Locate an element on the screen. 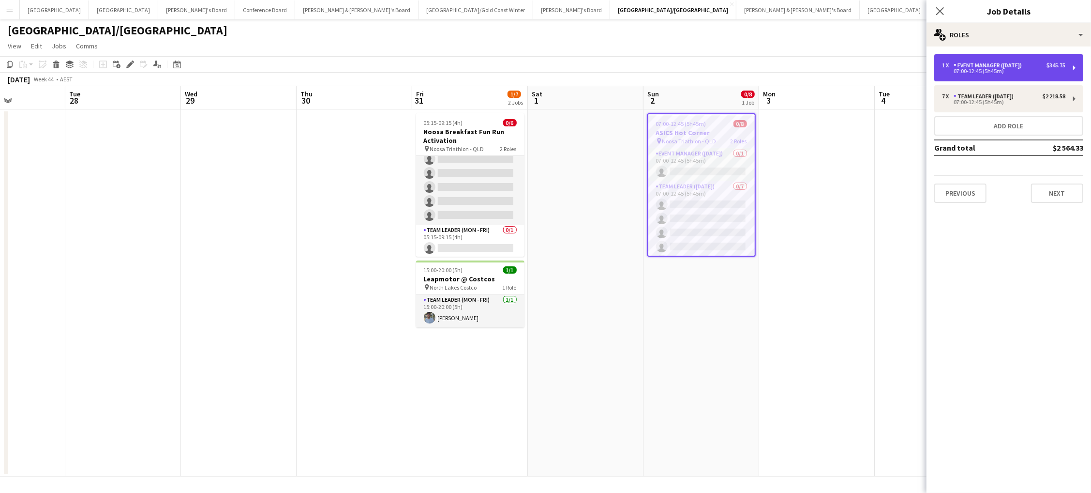  div: Roles is located at coordinates (1009, 35).